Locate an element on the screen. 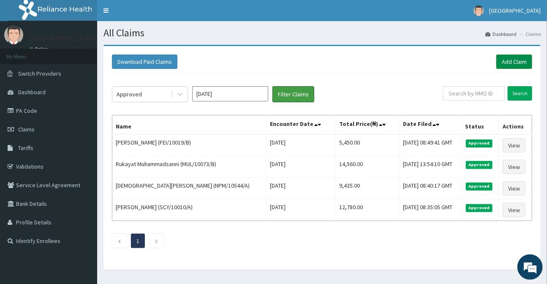  div: Minimize live chat window is located at coordinates (149, 14).